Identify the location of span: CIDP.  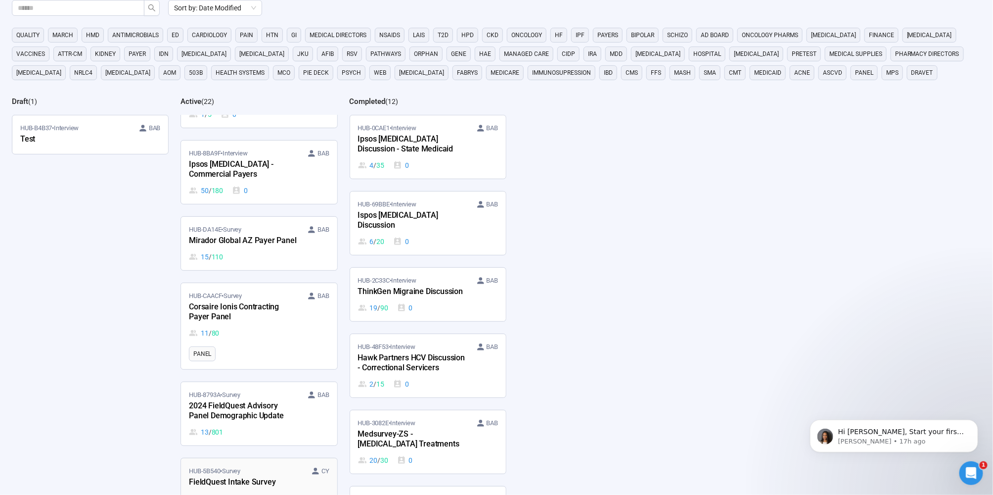
(568, 54).